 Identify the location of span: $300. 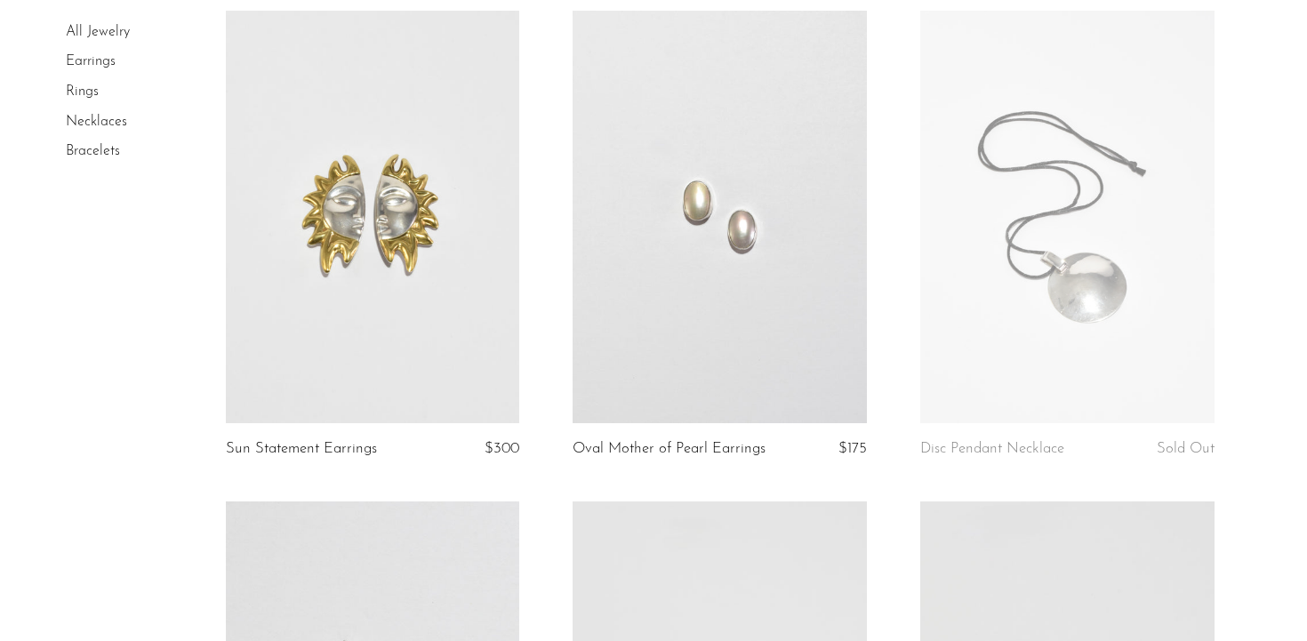
(501, 448).